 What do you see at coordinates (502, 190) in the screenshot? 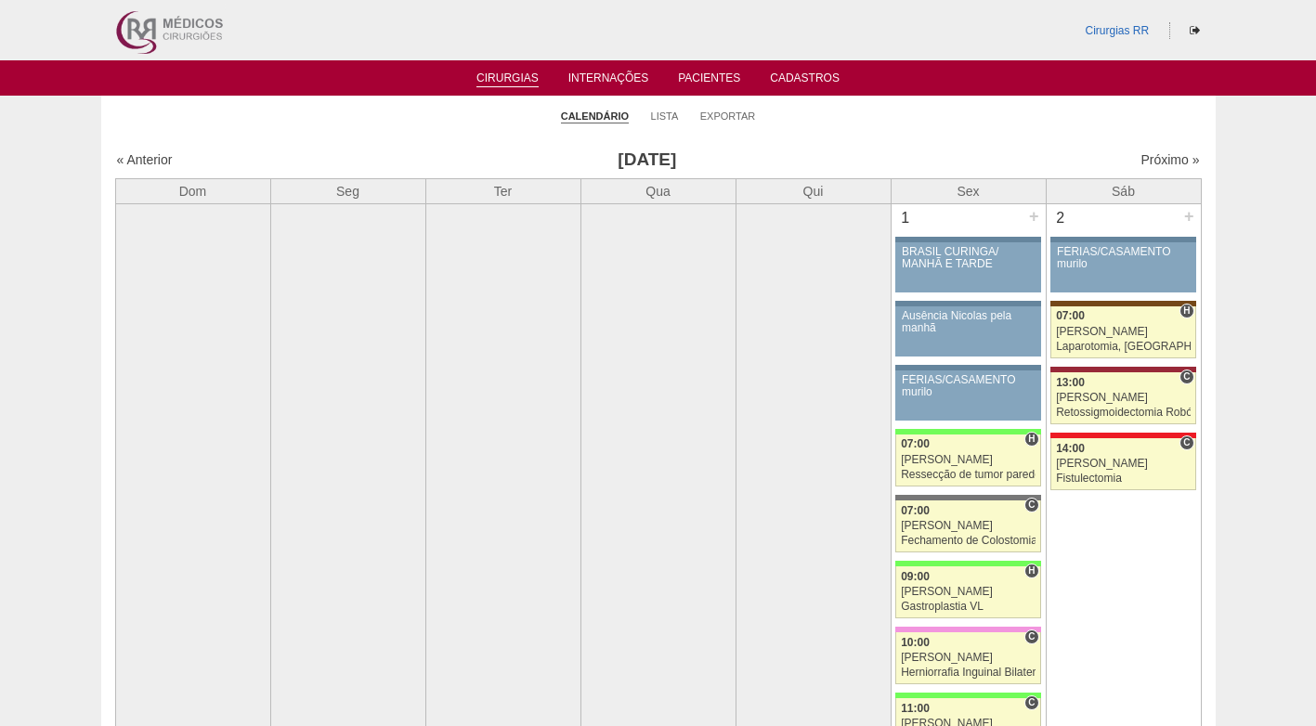
I see `th: Ter` at bounding box center [502, 190].